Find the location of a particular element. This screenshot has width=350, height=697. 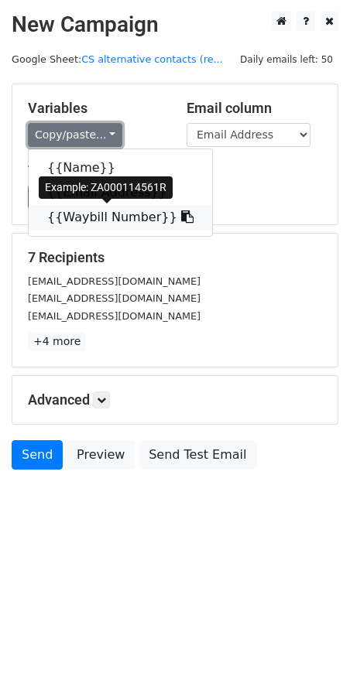

a: Daily emails left: 50 is located at coordinates (286, 59).